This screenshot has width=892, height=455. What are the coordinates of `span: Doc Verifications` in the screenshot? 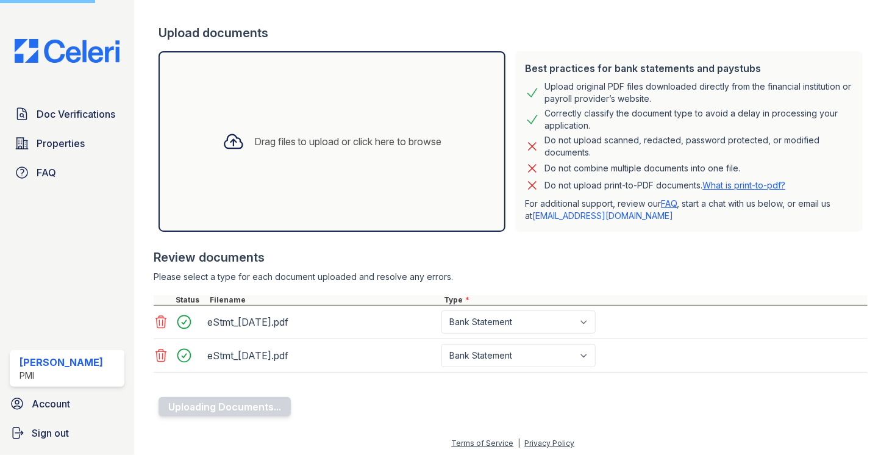 It's located at (76, 114).